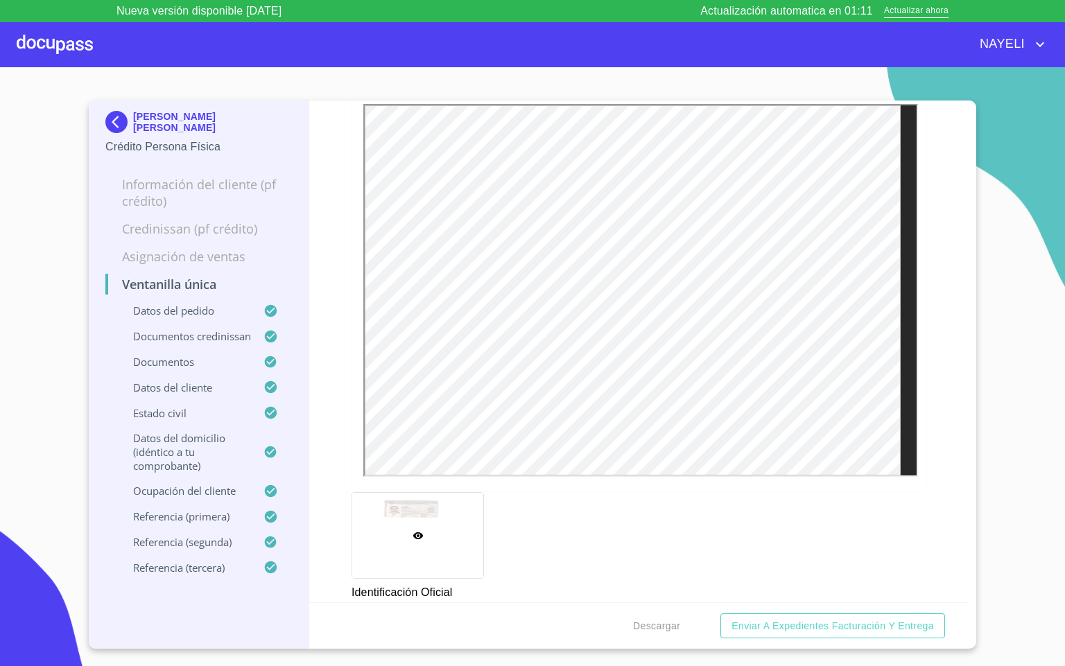  Describe the element at coordinates (198, 193) in the screenshot. I see `p: Información del cliente (PF crédito)` at that location.